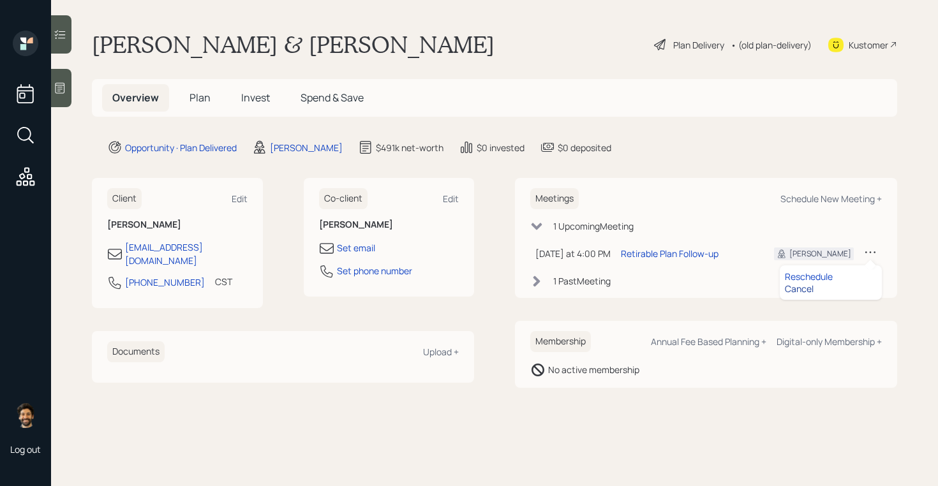  Describe the element at coordinates (560, 341) in the screenshot. I see `h6: Membership` at that location.